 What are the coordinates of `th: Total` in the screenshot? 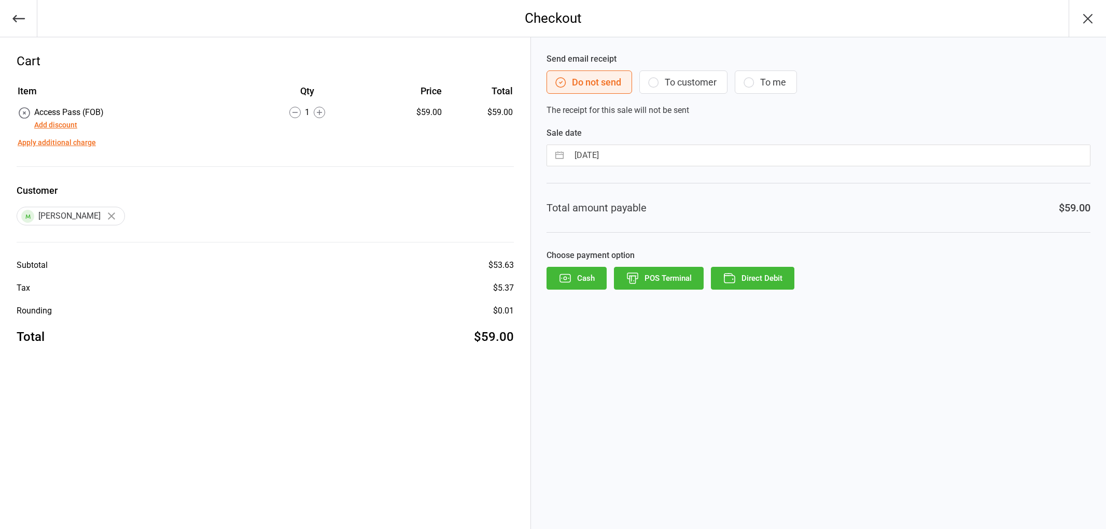 It's located at (479, 94).